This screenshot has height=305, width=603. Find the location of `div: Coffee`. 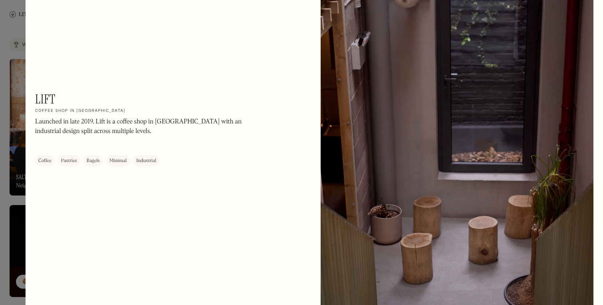

div: Coffee is located at coordinates (45, 161).